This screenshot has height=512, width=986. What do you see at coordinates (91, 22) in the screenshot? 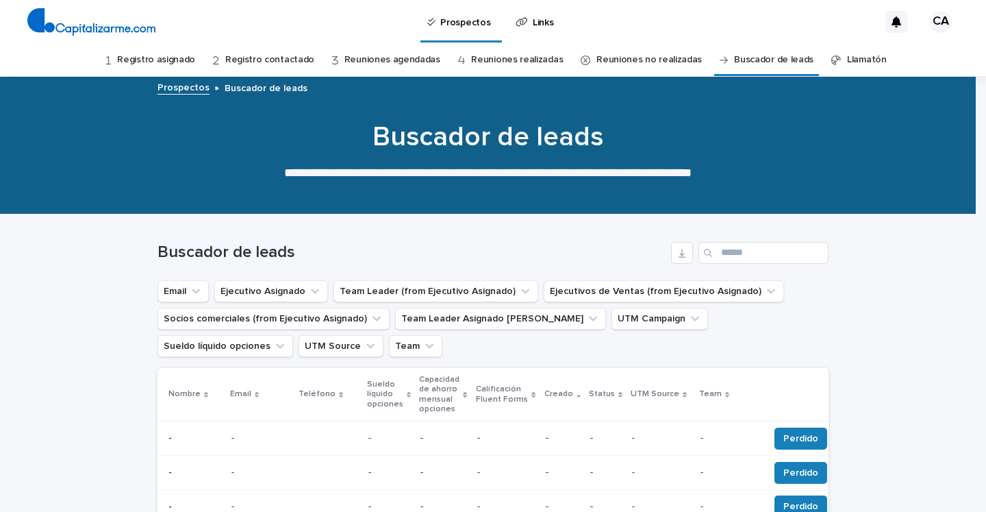
I see `img: 4arMvv9wSvmHTHbXwTim` at bounding box center [91, 22].